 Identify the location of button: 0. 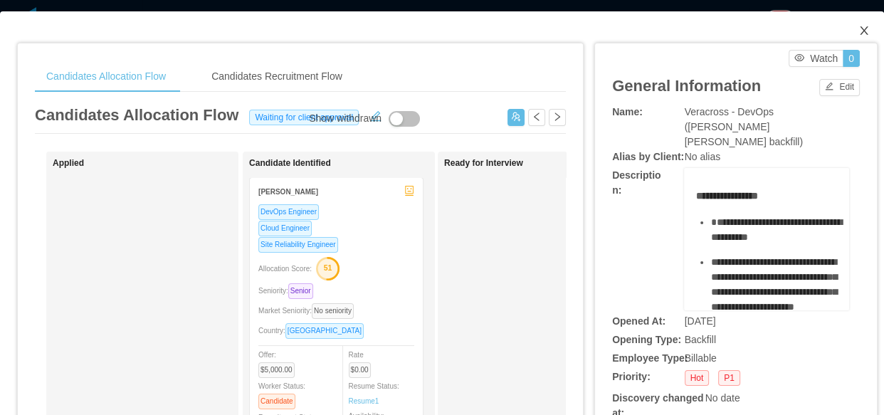
(851, 58).